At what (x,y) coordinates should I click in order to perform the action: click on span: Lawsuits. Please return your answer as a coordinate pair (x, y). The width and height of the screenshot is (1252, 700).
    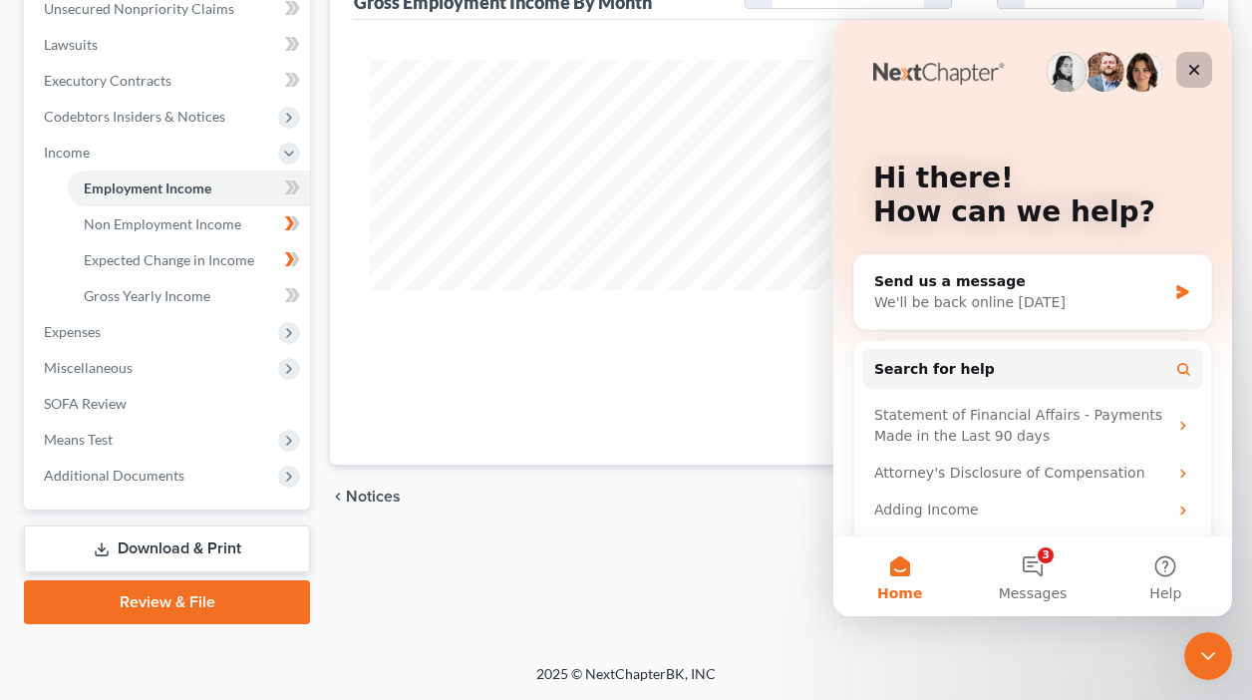
    Looking at the image, I should click on (71, 44).